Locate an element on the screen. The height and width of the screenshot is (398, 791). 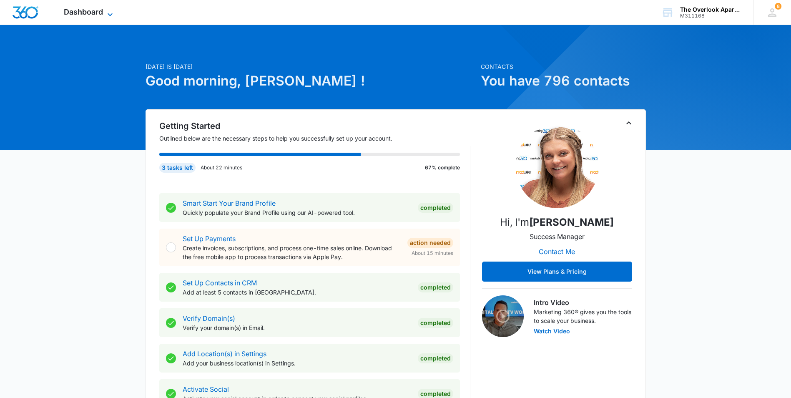
span: 8 is located at coordinates (778, 6).